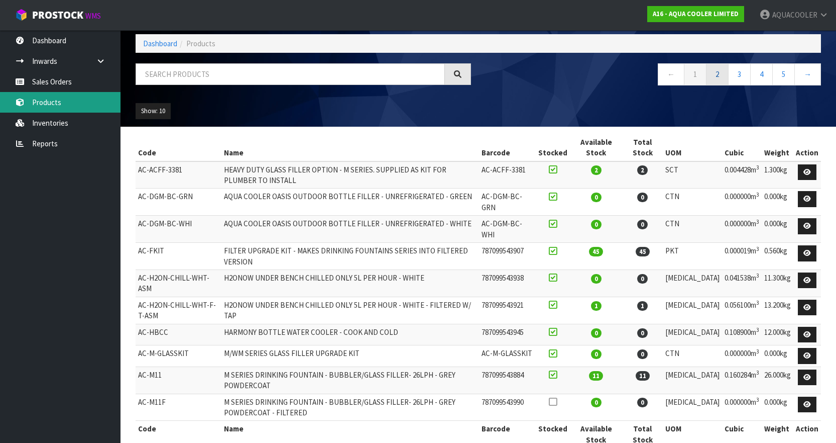  Describe the element at coordinates (778, 334) in the screenshot. I see `td: 12.000kg` at that location.